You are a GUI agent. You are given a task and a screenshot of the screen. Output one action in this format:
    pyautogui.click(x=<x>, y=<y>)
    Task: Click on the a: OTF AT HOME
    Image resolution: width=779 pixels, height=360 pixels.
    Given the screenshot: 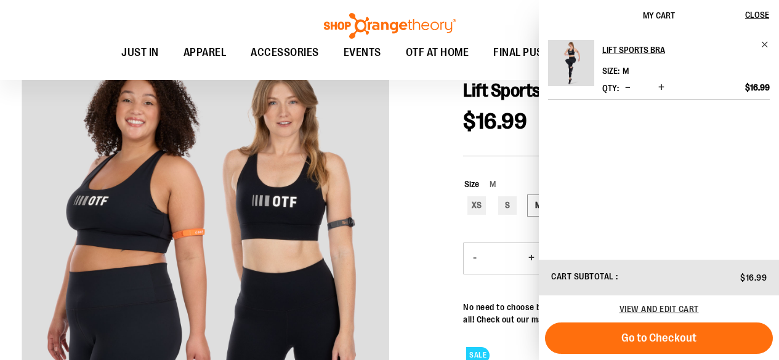 What is the action you would take?
    pyautogui.click(x=437, y=53)
    